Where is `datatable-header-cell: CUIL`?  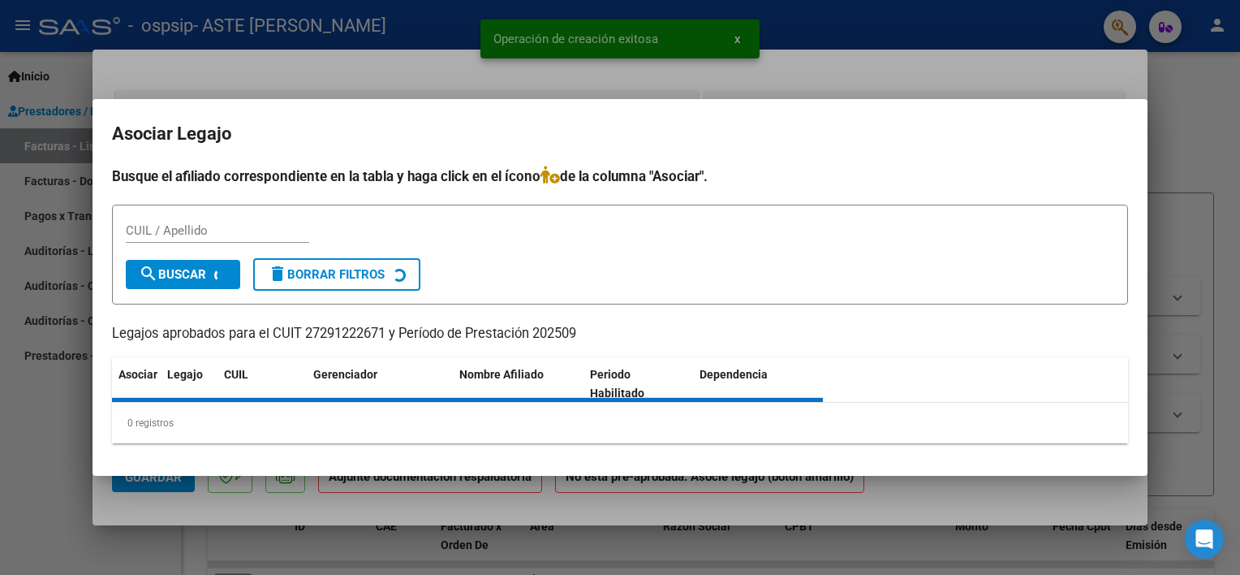
datatable-header-cell: CUIL is located at coordinates (262, 384).